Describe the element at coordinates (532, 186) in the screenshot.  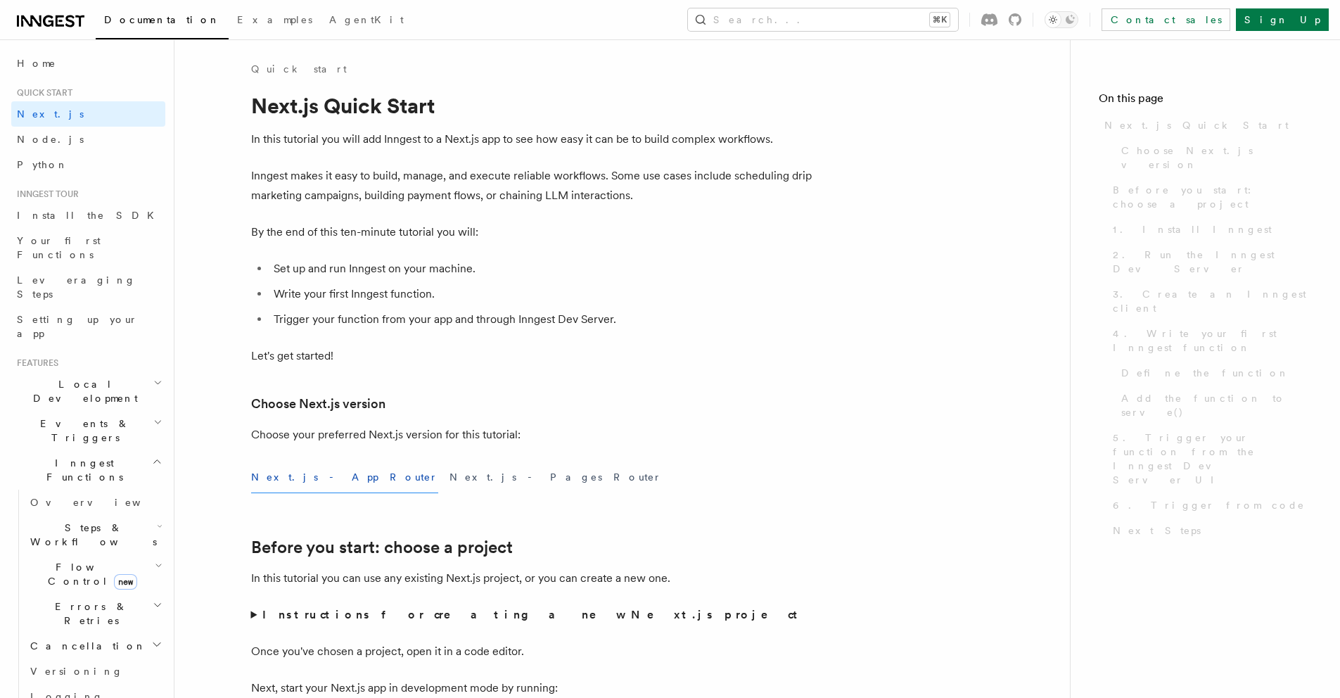
I see `p: Inngest makes it easy to build, manage, and execute reliable workflows. Some use cases include sc...` at that location.